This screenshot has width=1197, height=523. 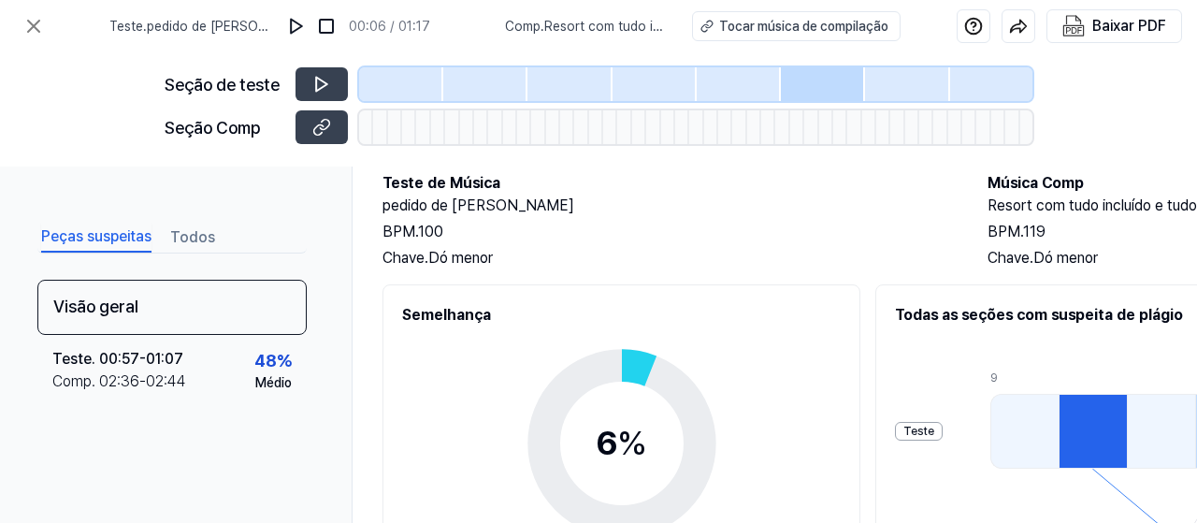 I want to click on font: 00:57, so click(x=119, y=358).